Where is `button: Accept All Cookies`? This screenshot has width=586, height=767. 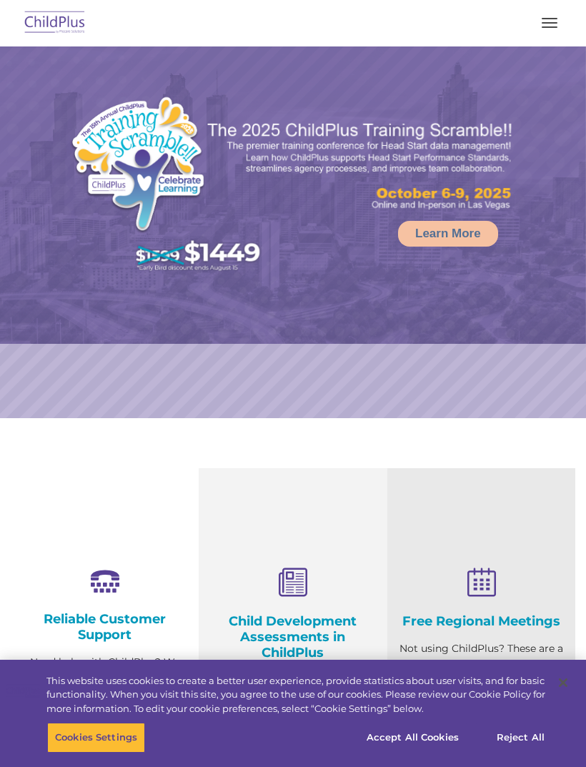 button: Accept All Cookies is located at coordinates (412, 737).